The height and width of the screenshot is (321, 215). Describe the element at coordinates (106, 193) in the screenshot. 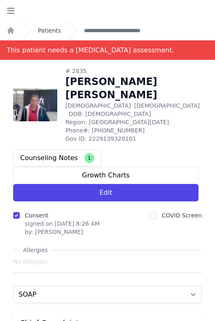

I see `a: Edit` at that location.